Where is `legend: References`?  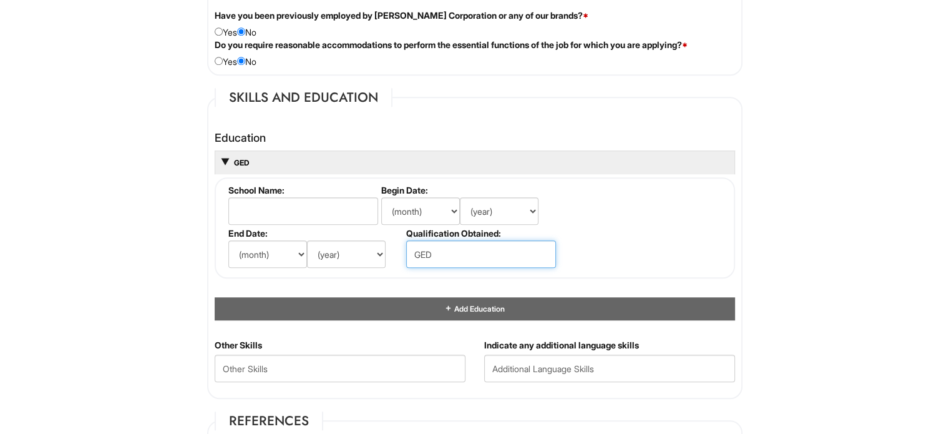 legend: References is located at coordinates (269, 420).